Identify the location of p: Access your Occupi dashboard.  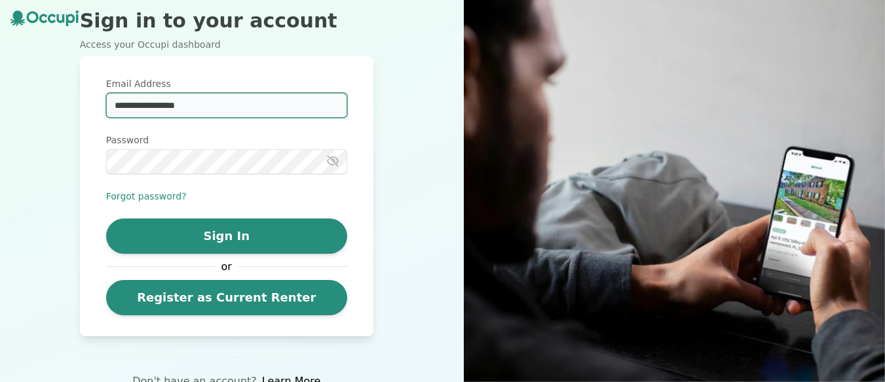
(227, 45).